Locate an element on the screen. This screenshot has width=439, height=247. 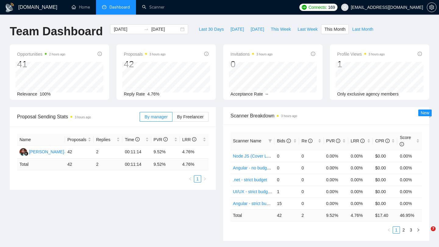
th: Replies is located at coordinates (108, 140).